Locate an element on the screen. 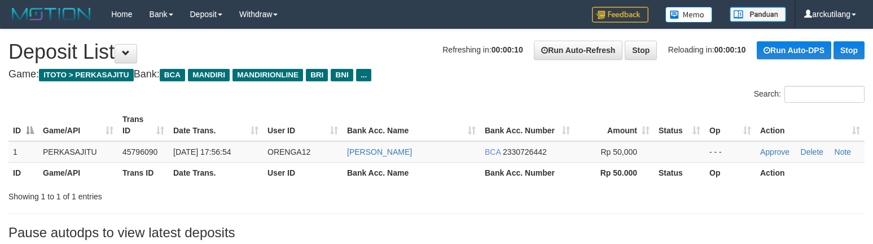  a: Run Auto-DPS is located at coordinates (794, 50).